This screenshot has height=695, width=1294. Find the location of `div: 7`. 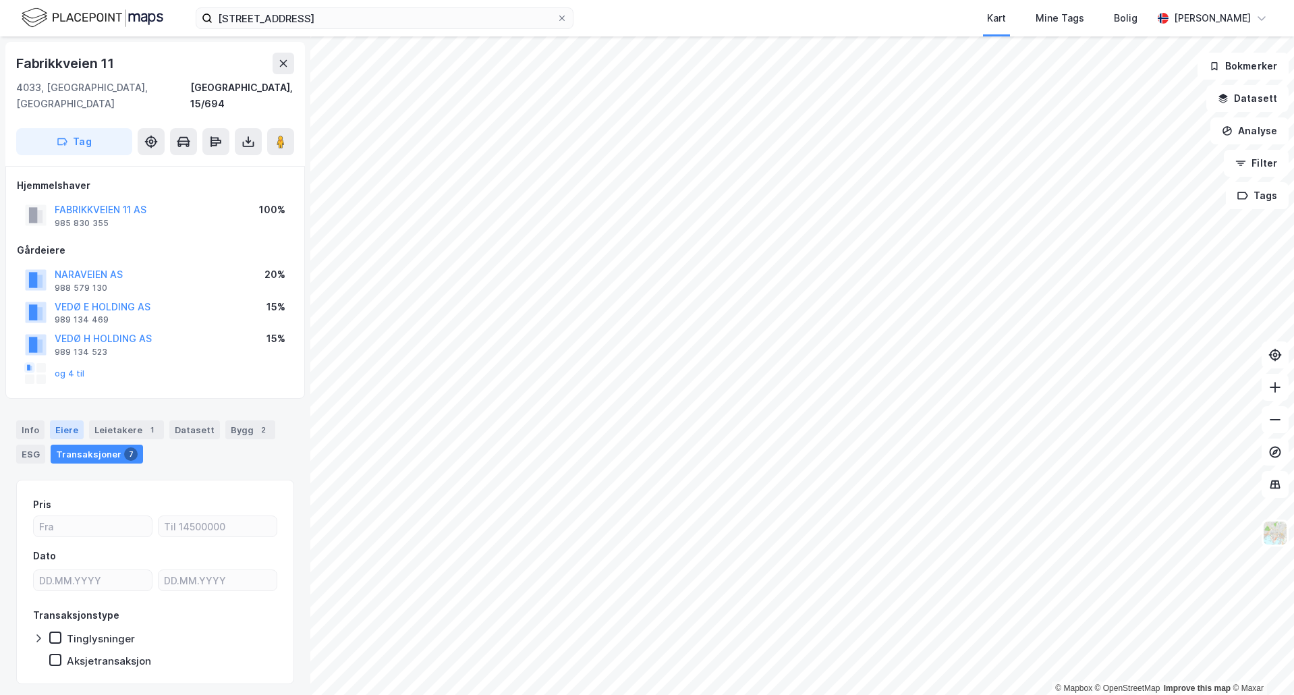

div: 7 is located at coordinates (131, 454).